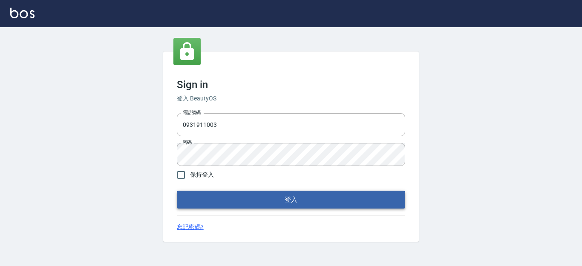 This screenshot has height=266, width=582. What do you see at coordinates (187, 142) in the screenshot?
I see `label: 密碼` at bounding box center [187, 142].